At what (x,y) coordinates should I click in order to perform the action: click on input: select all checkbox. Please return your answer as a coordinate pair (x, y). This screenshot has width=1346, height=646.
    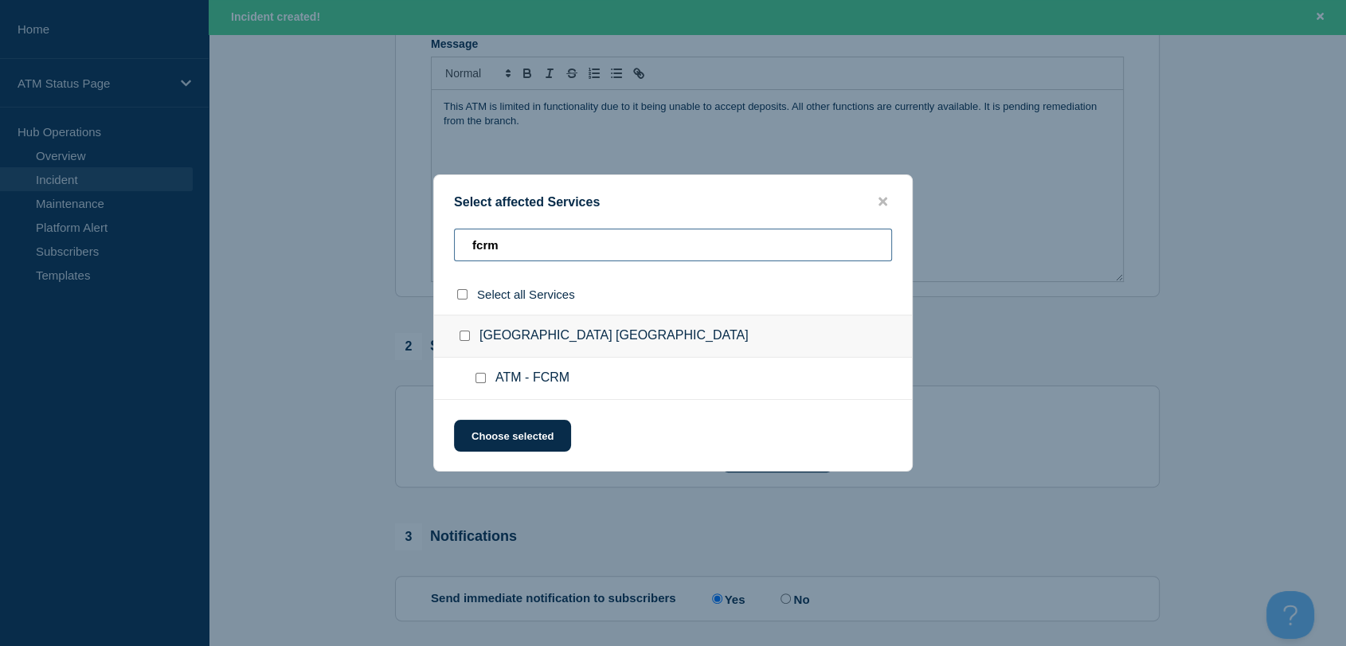
    Looking at the image, I should click on (462, 294).